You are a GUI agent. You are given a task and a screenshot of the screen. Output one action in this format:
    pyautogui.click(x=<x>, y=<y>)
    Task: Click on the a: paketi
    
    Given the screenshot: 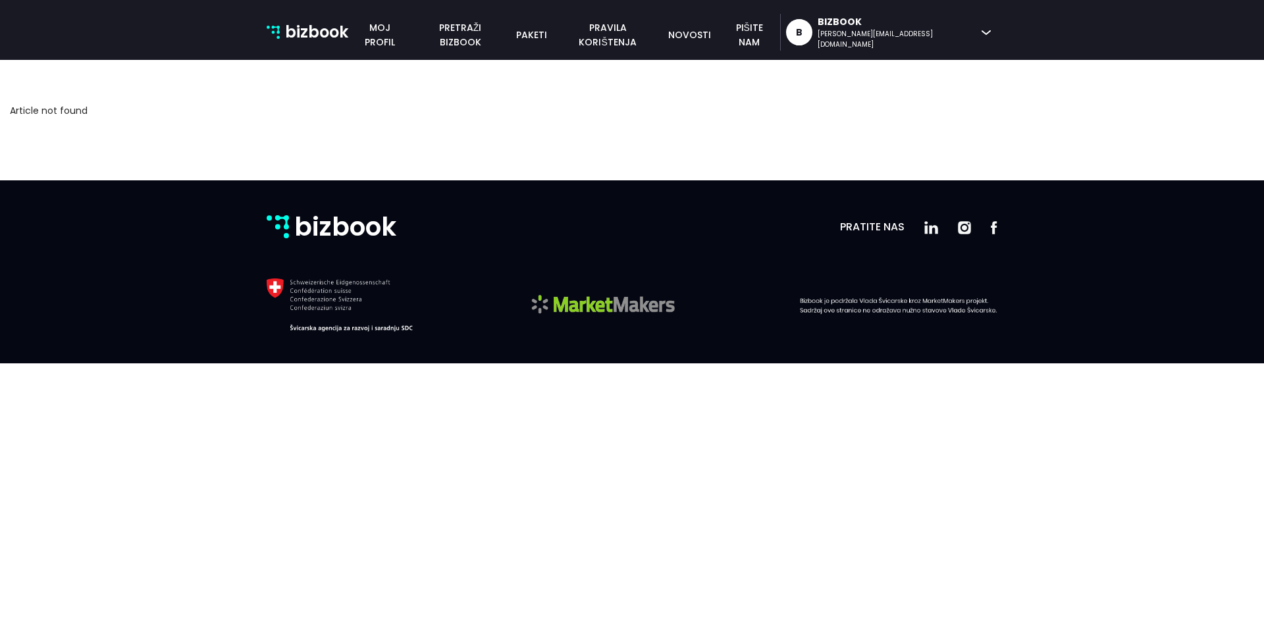 What is the action you would take?
    pyautogui.click(x=531, y=35)
    